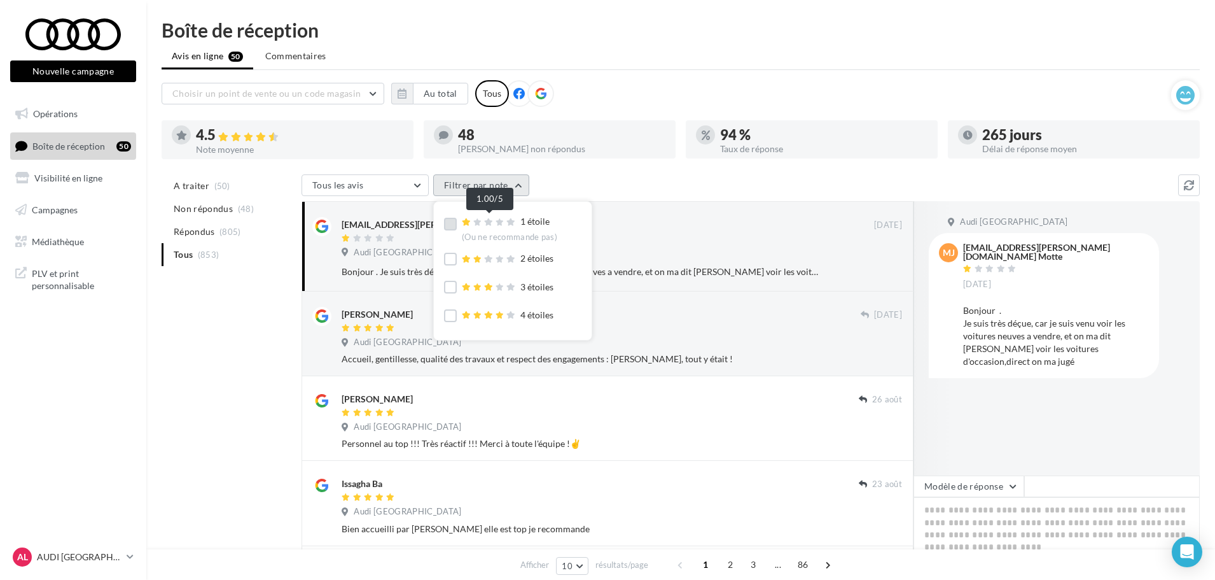 The height and width of the screenshot is (580, 1215). Describe the element at coordinates (73, 146) in the screenshot. I see `a: Boîte de réception50` at that location.